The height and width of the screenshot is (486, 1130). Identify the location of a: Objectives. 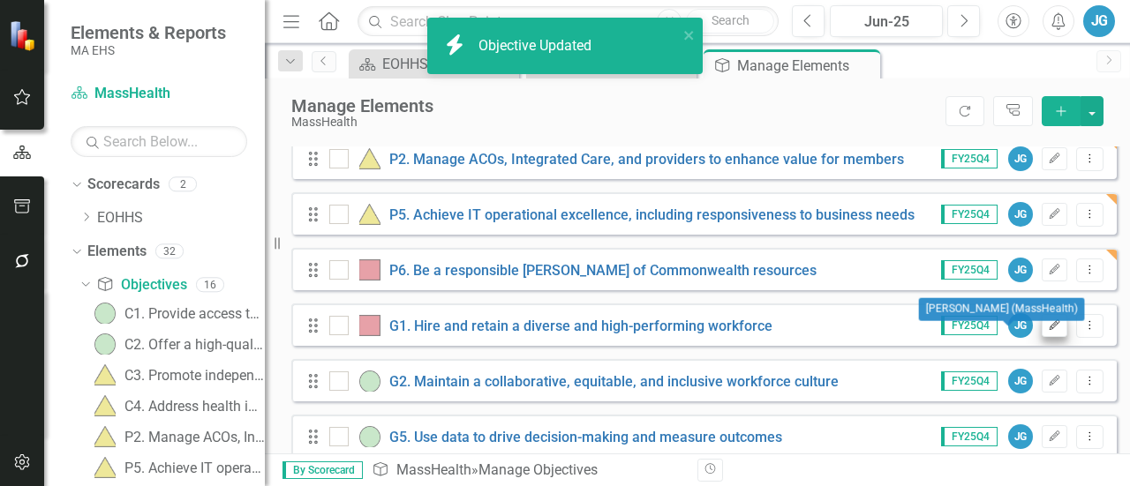
(141, 285).